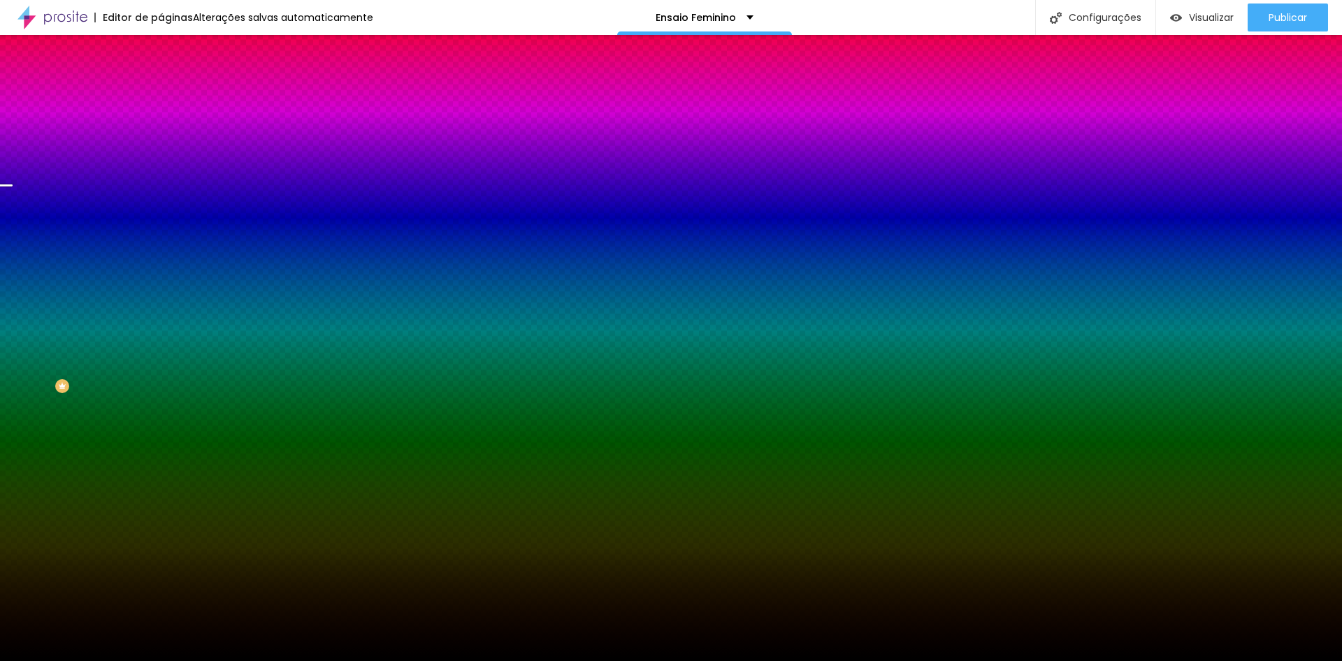 The image size is (1342, 661). What do you see at coordinates (1202, 17) in the screenshot?
I see `button: Visualizar` at bounding box center [1202, 17].